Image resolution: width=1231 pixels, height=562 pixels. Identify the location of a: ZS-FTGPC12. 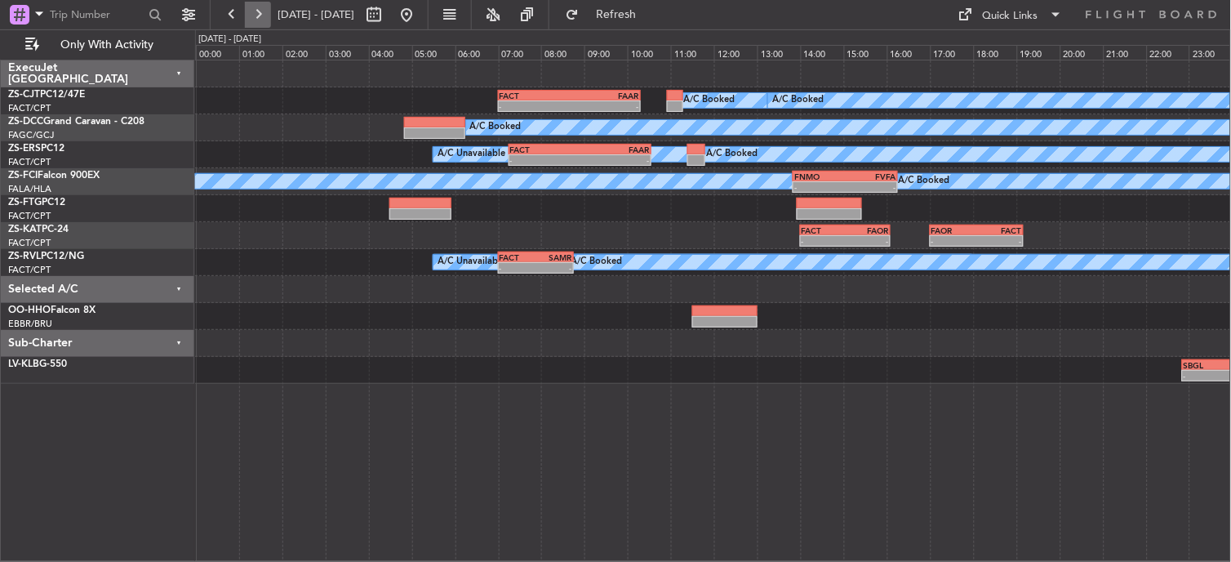
(37, 202).